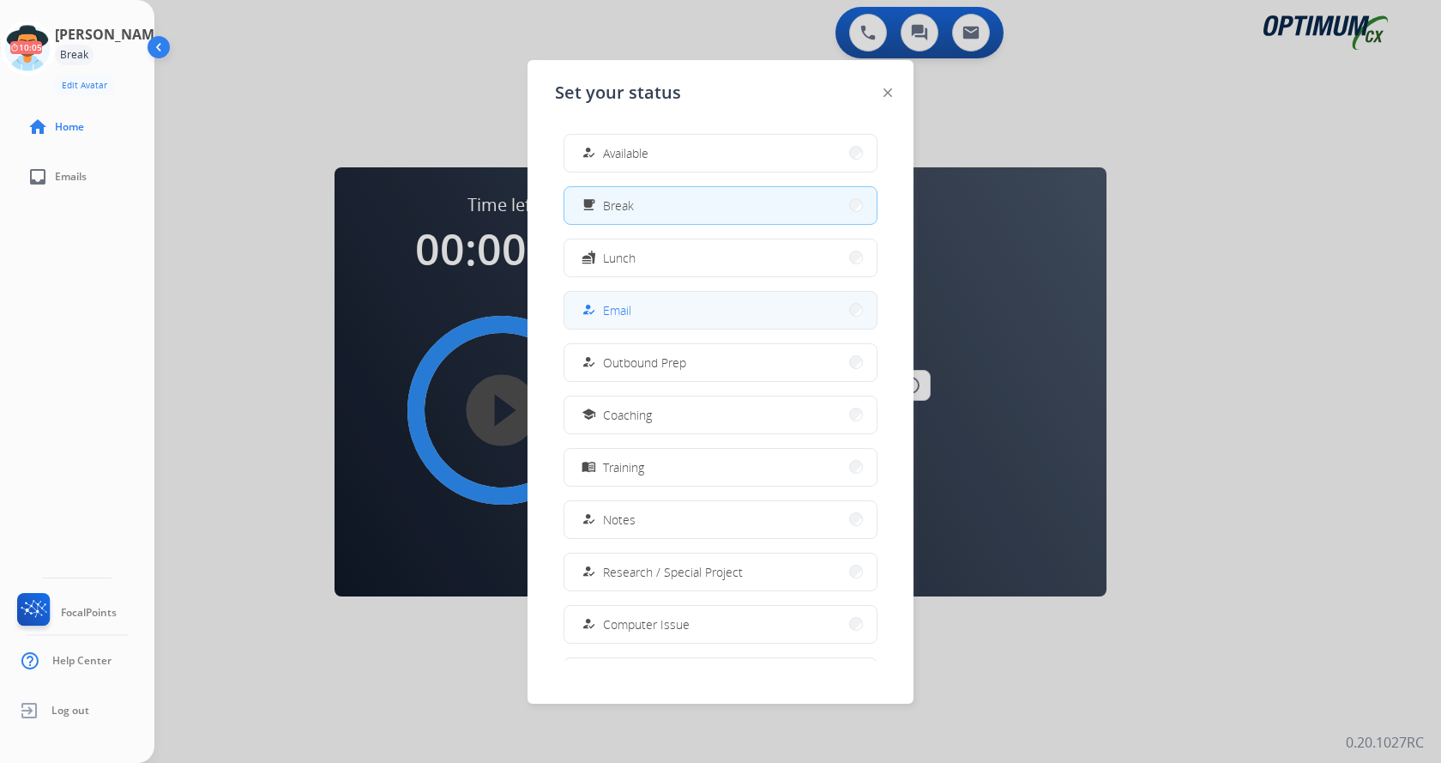 The image size is (1441, 763). Describe the element at coordinates (619, 257) in the screenshot. I see `span: Lunch` at that location.